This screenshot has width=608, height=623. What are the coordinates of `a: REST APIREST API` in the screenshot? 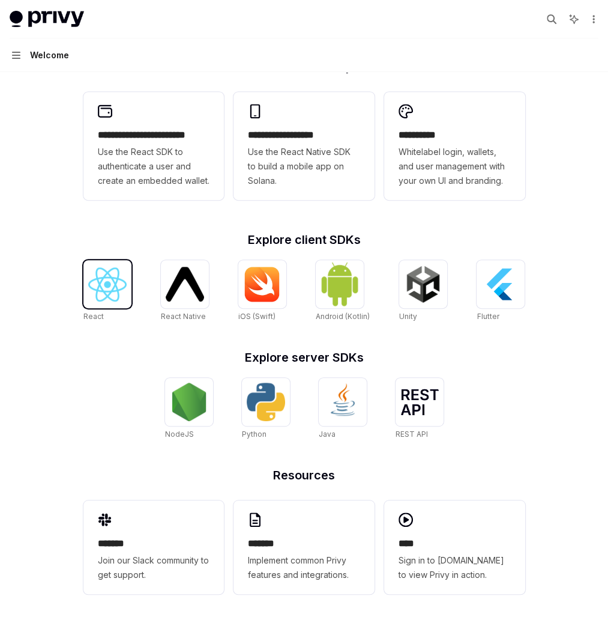 It's located at (420, 409).